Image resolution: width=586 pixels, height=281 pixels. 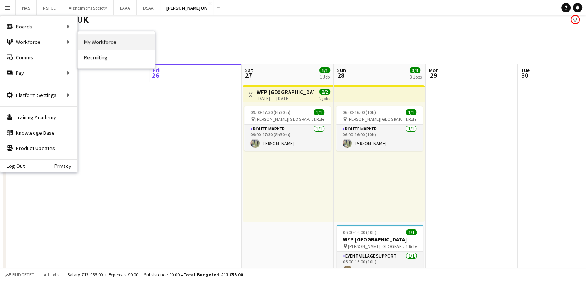 I want to click on div: Workforce, so click(x=39, y=42).